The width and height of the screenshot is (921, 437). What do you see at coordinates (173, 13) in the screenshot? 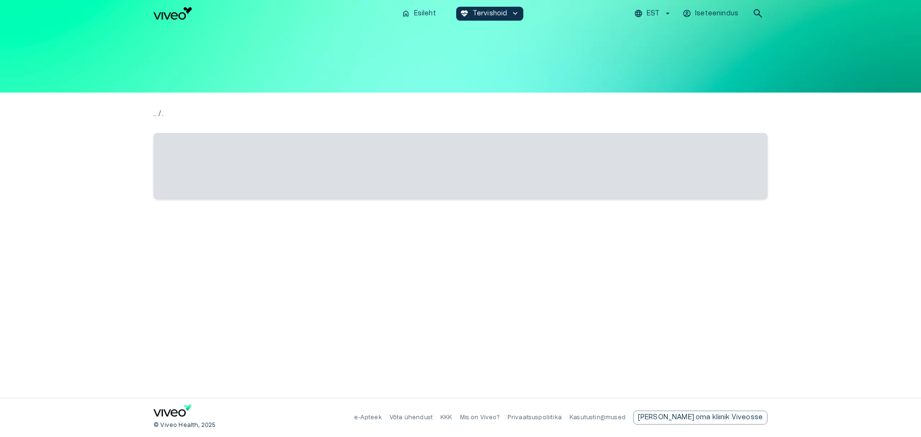
I see `img: Viveo logo` at bounding box center [173, 13].